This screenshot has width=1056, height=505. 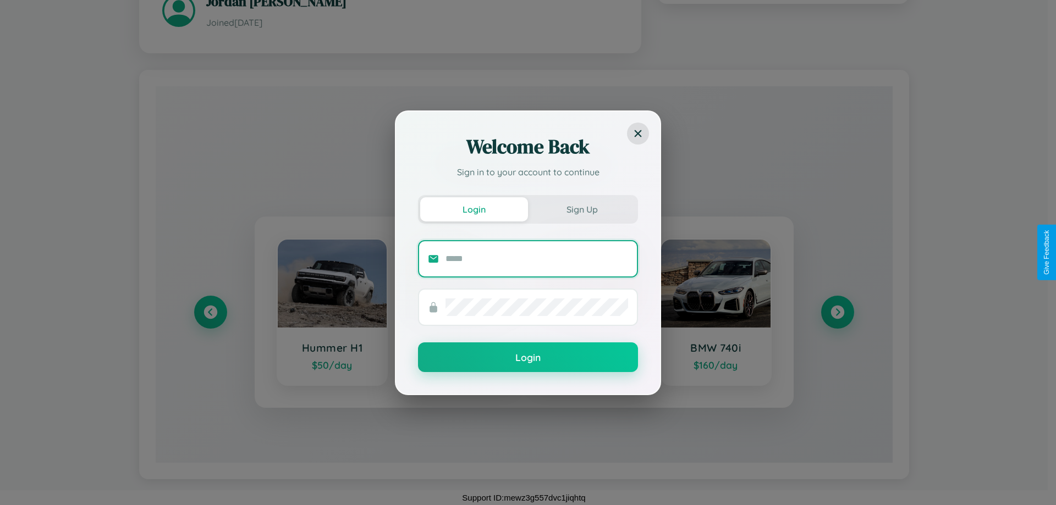 What do you see at coordinates (528, 147) in the screenshot?
I see `h2: Welcome Back` at bounding box center [528, 147].